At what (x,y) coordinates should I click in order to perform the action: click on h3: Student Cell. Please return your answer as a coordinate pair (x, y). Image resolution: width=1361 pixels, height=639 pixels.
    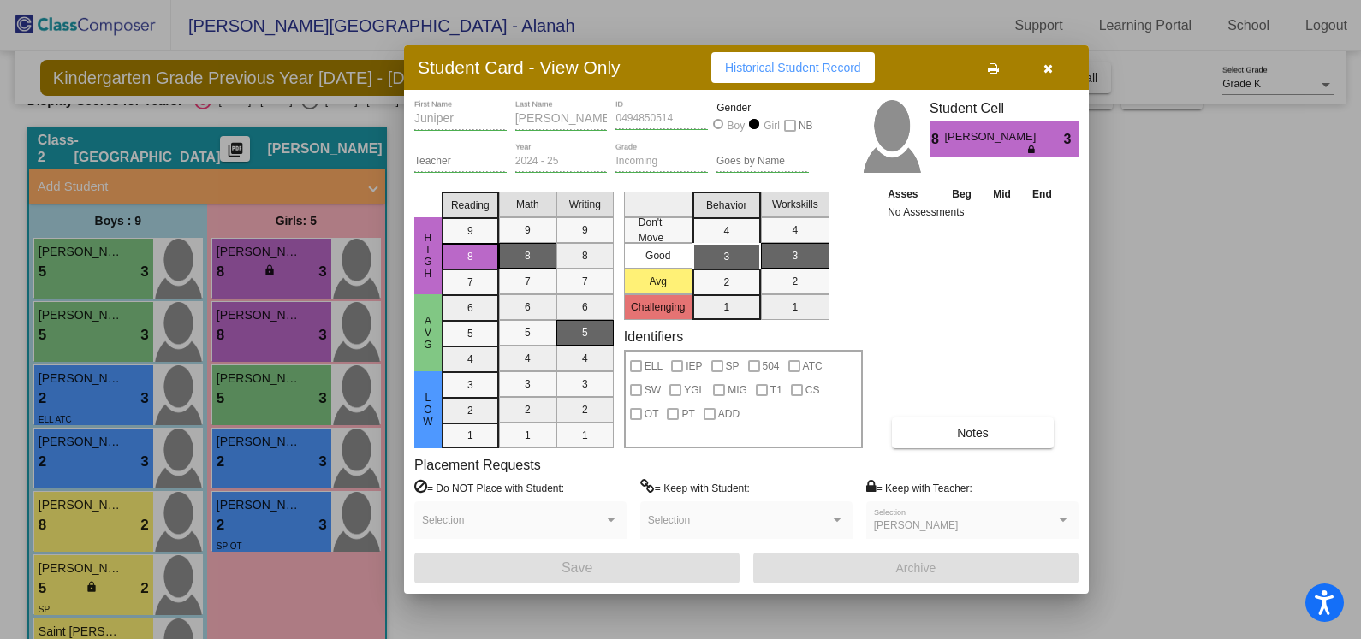
    Looking at the image, I should click on (1004, 108).